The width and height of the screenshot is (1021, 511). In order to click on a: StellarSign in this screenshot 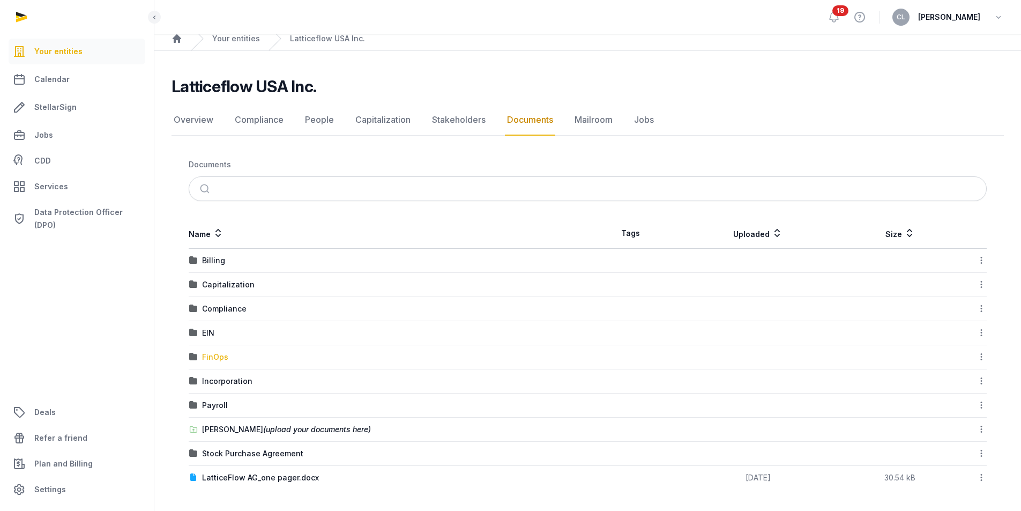, I will do `click(77, 107)`.